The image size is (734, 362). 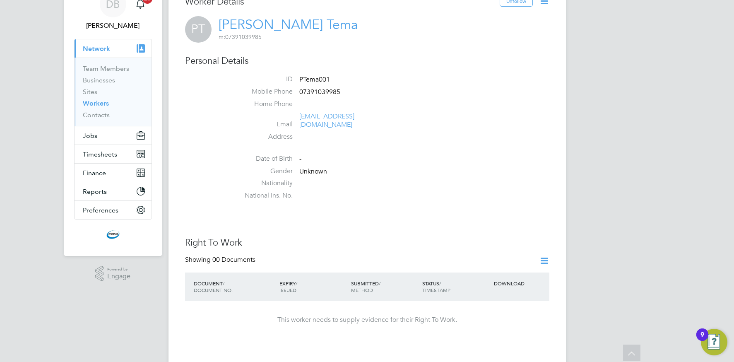 What do you see at coordinates (264, 171) in the screenshot?
I see `label: Gender` at bounding box center [264, 171].